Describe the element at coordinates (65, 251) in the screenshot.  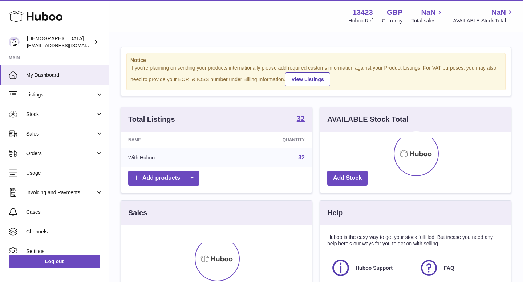
I see `span: Settings` at that location.